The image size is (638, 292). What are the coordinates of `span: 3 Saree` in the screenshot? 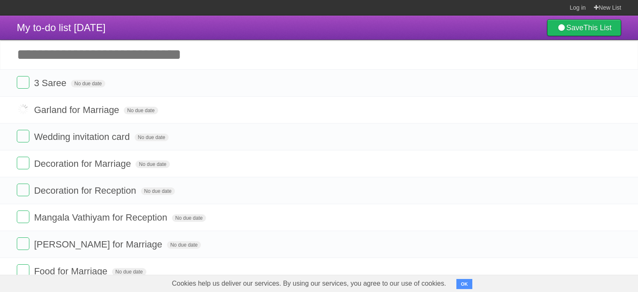 It's located at (51, 83).